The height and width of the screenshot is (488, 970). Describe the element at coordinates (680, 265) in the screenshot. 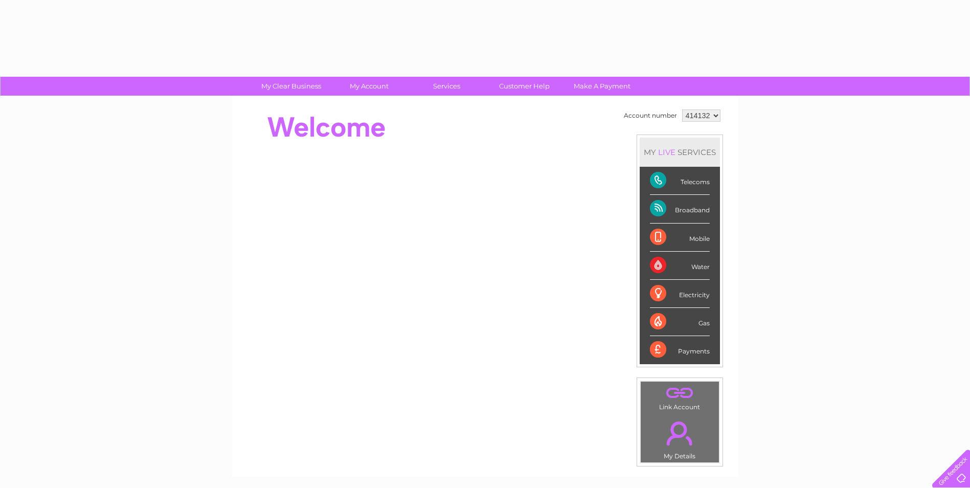

I see `div: Water` at that location.